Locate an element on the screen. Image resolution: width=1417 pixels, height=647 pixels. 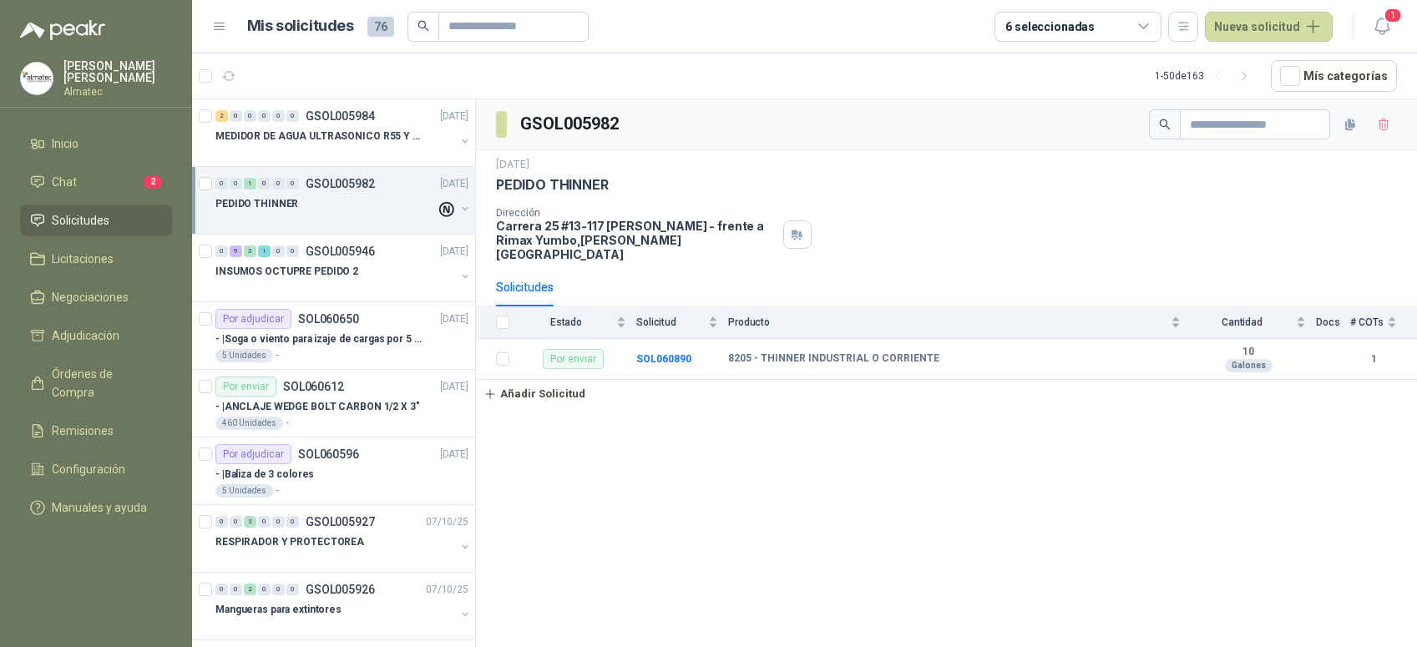
div: 6 seleccionadas is located at coordinates (1050, 27).